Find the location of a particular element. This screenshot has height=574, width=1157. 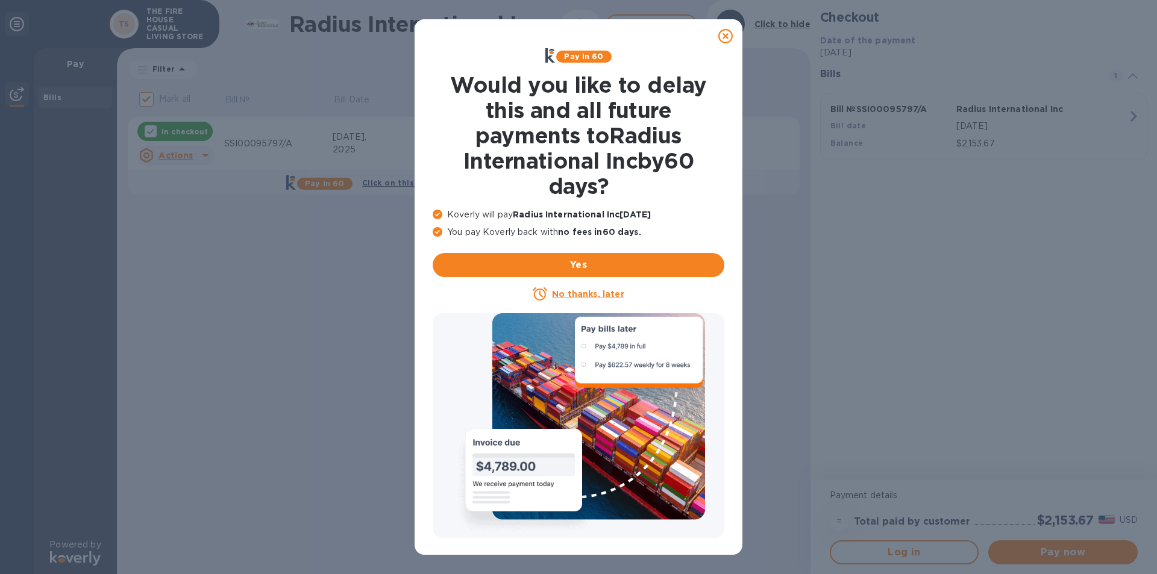

button: Yes is located at coordinates (578, 265).